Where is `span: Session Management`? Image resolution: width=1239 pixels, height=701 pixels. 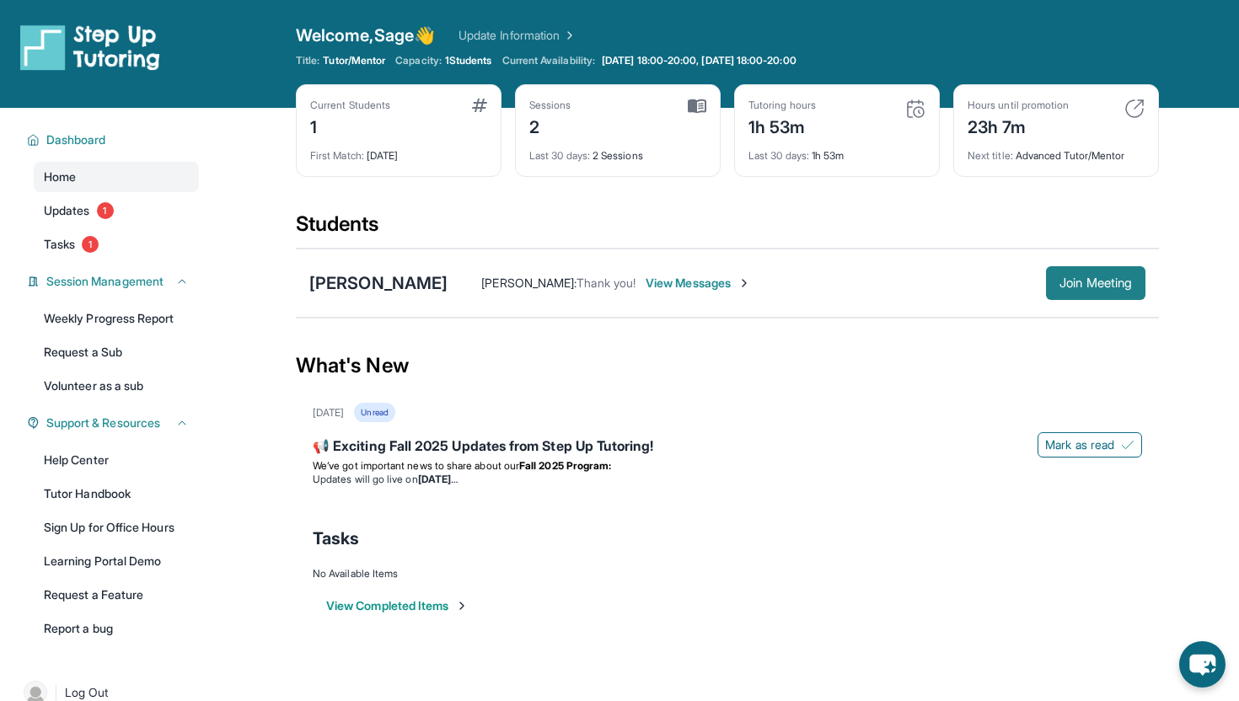
span: Session Management is located at coordinates (105, 282).